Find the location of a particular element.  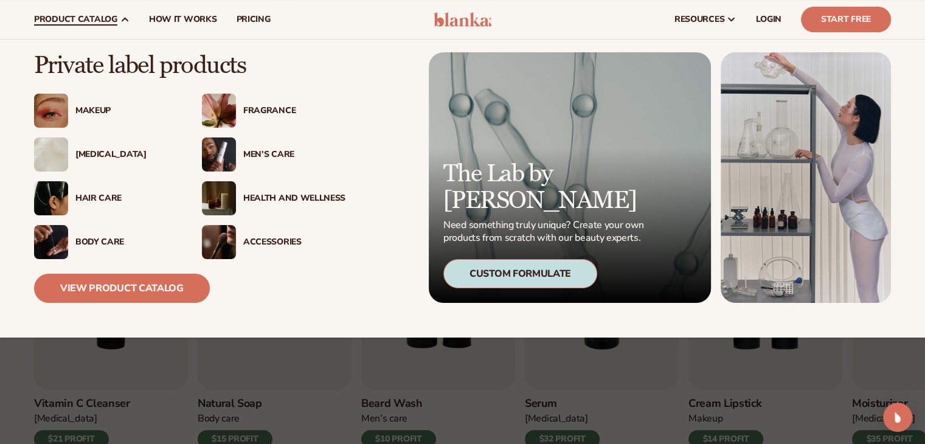

img: Male hand applying moisturizer. is located at coordinates (51, 242).